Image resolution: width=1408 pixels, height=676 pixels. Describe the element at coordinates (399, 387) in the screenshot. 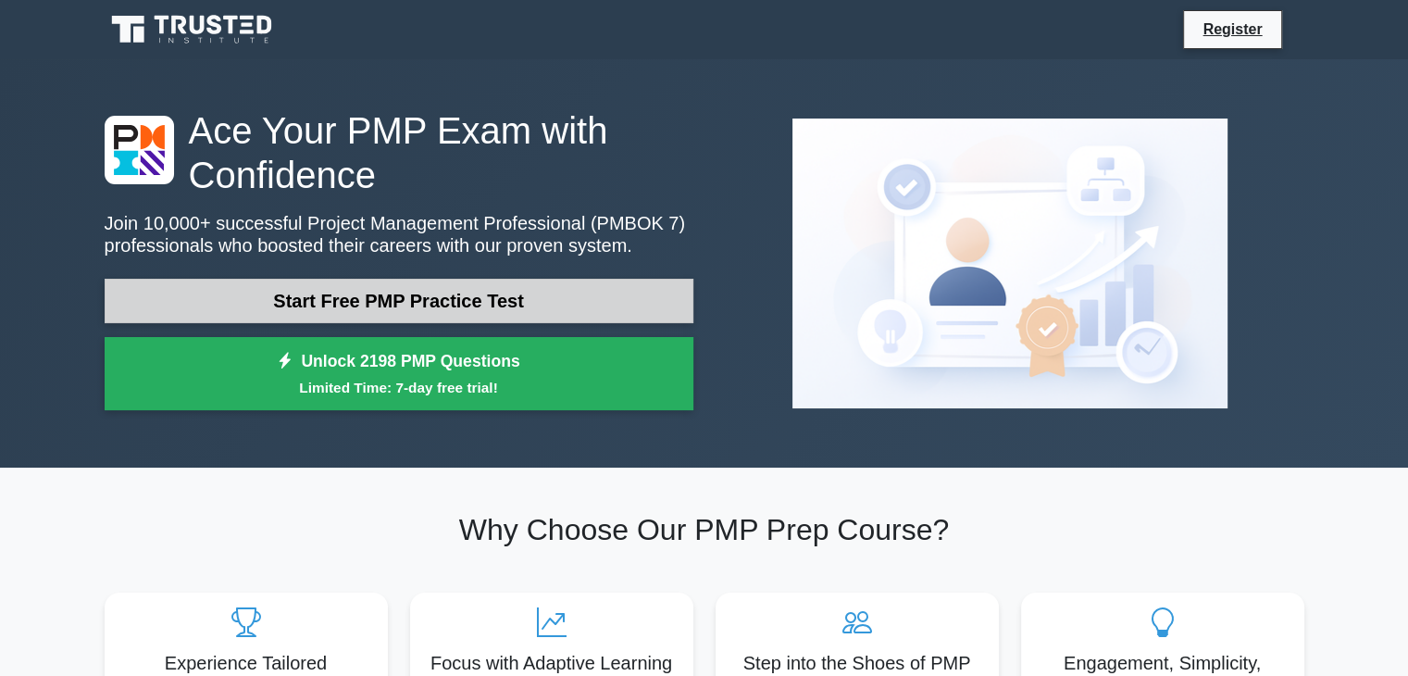

I see `small: Limited Time: 7-day free trial!` at that location.